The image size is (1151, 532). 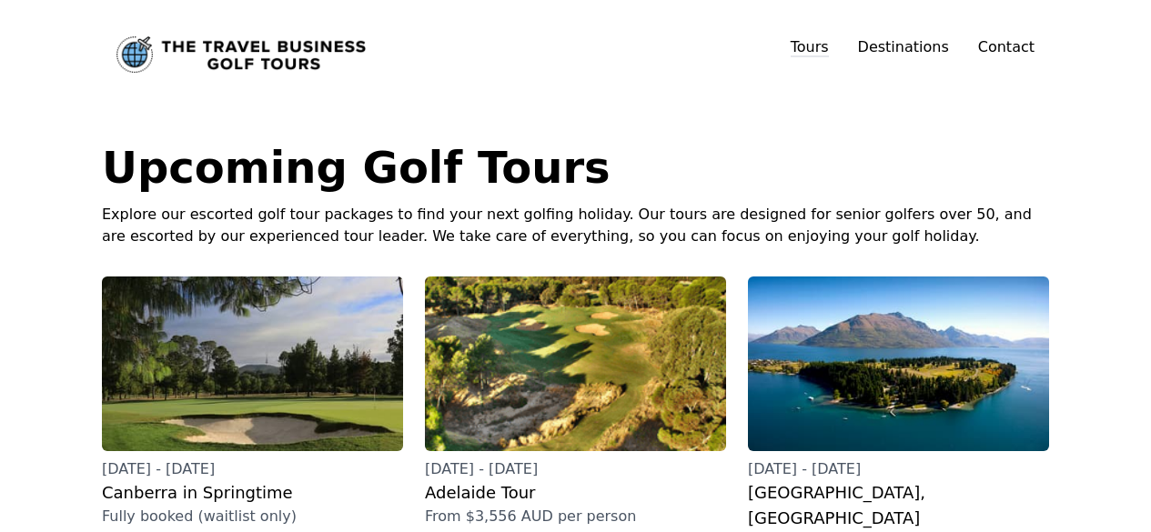 What do you see at coordinates (575, 493) in the screenshot?
I see `h3: Adelaide Tour` at bounding box center [575, 493].